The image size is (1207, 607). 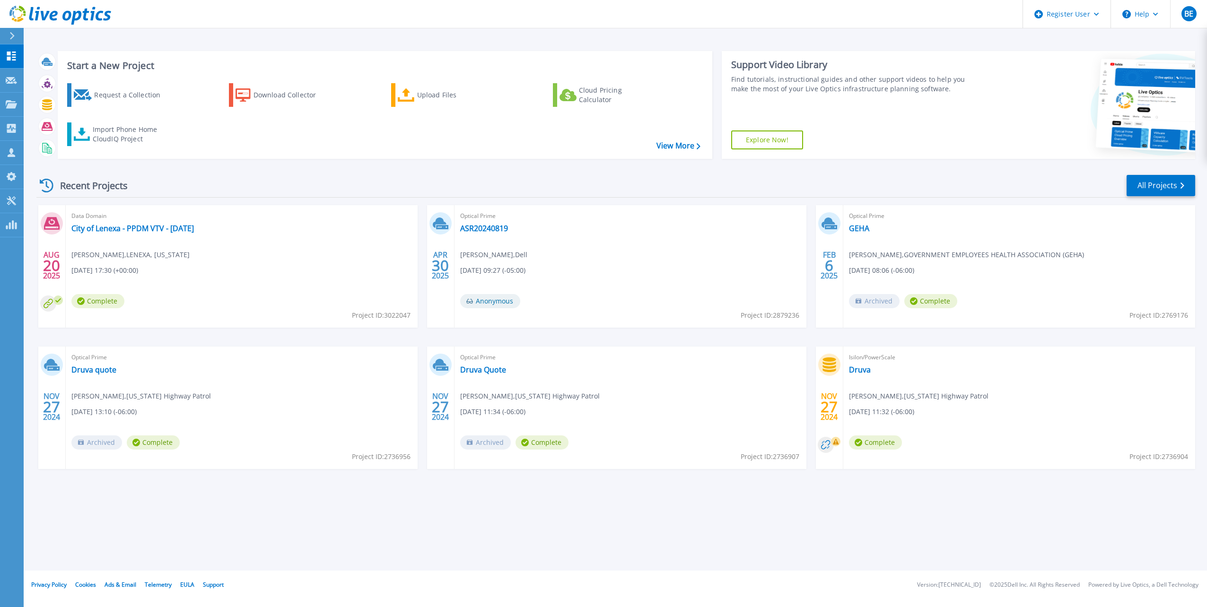 I want to click on a: Druva quote, so click(x=94, y=370).